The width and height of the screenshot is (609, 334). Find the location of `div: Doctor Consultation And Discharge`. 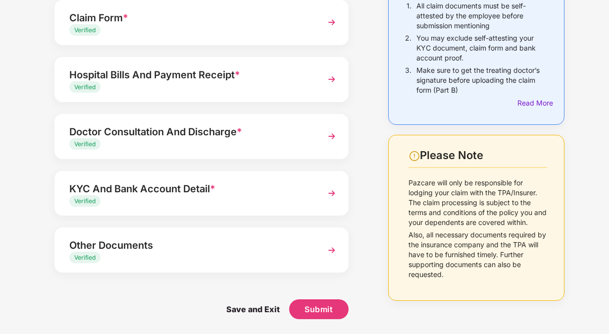

div: Doctor Consultation And Discharge is located at coordinates (190, 132).